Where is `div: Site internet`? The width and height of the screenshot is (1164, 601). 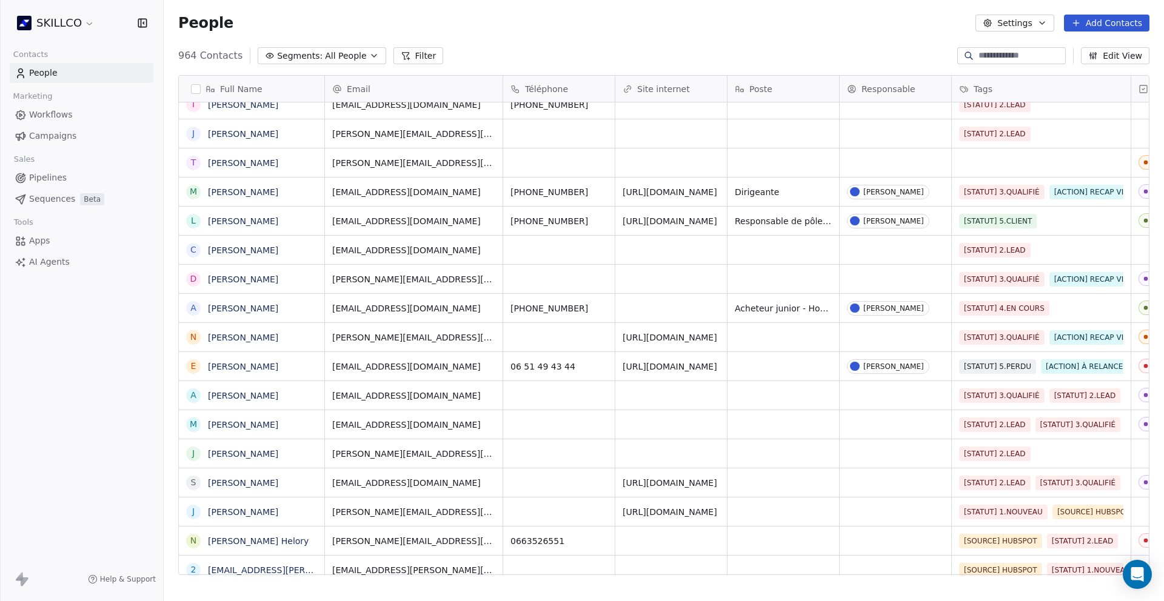
div: Site internet is located at coordinates (671, 88).